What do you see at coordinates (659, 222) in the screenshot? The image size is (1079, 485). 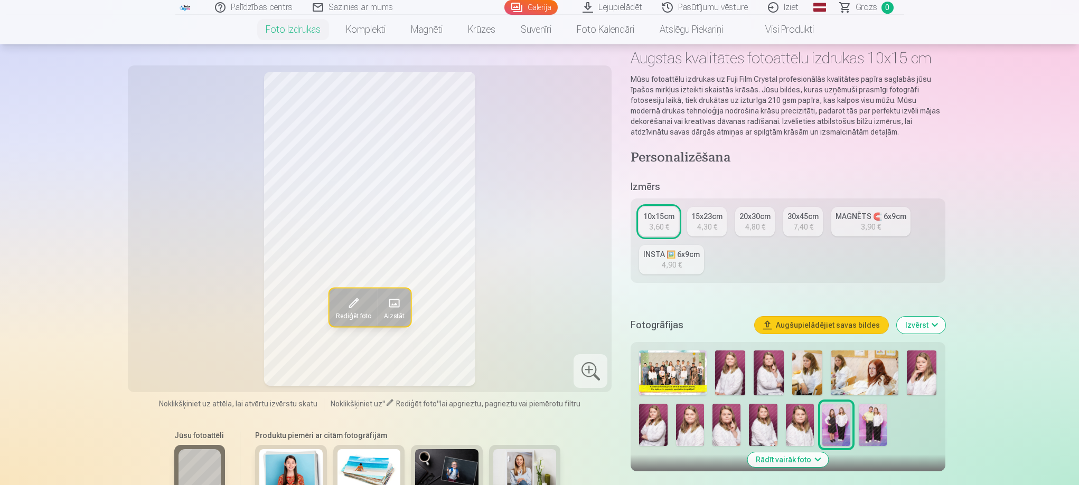 I see `a: 10x15cm3,60 €` at bounding box center [659, 222].